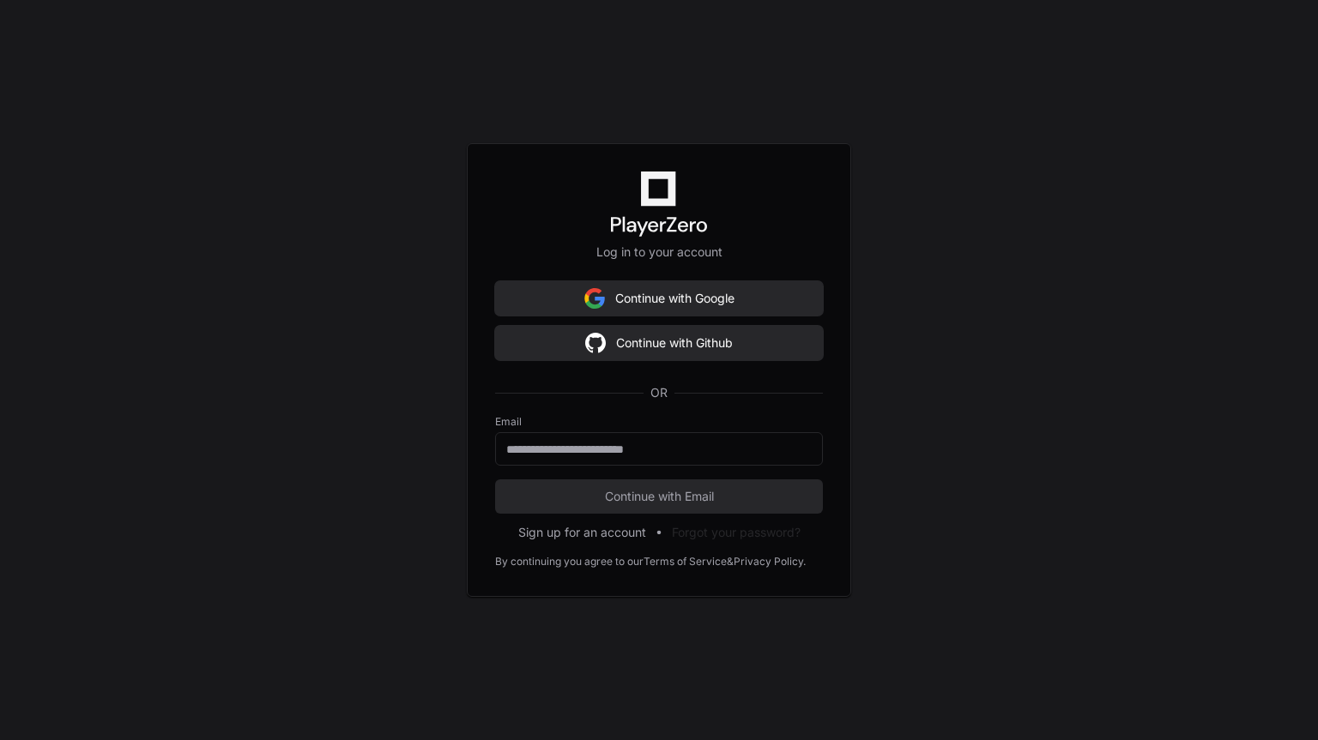 The image size is (1318, 740). I want to click on label: Email, so click(659, 422).